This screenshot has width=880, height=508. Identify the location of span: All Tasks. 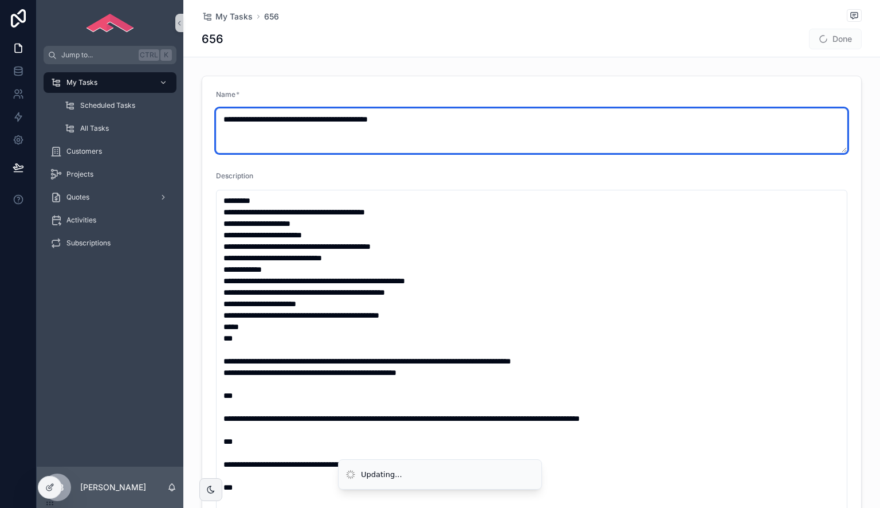
(95, 128).